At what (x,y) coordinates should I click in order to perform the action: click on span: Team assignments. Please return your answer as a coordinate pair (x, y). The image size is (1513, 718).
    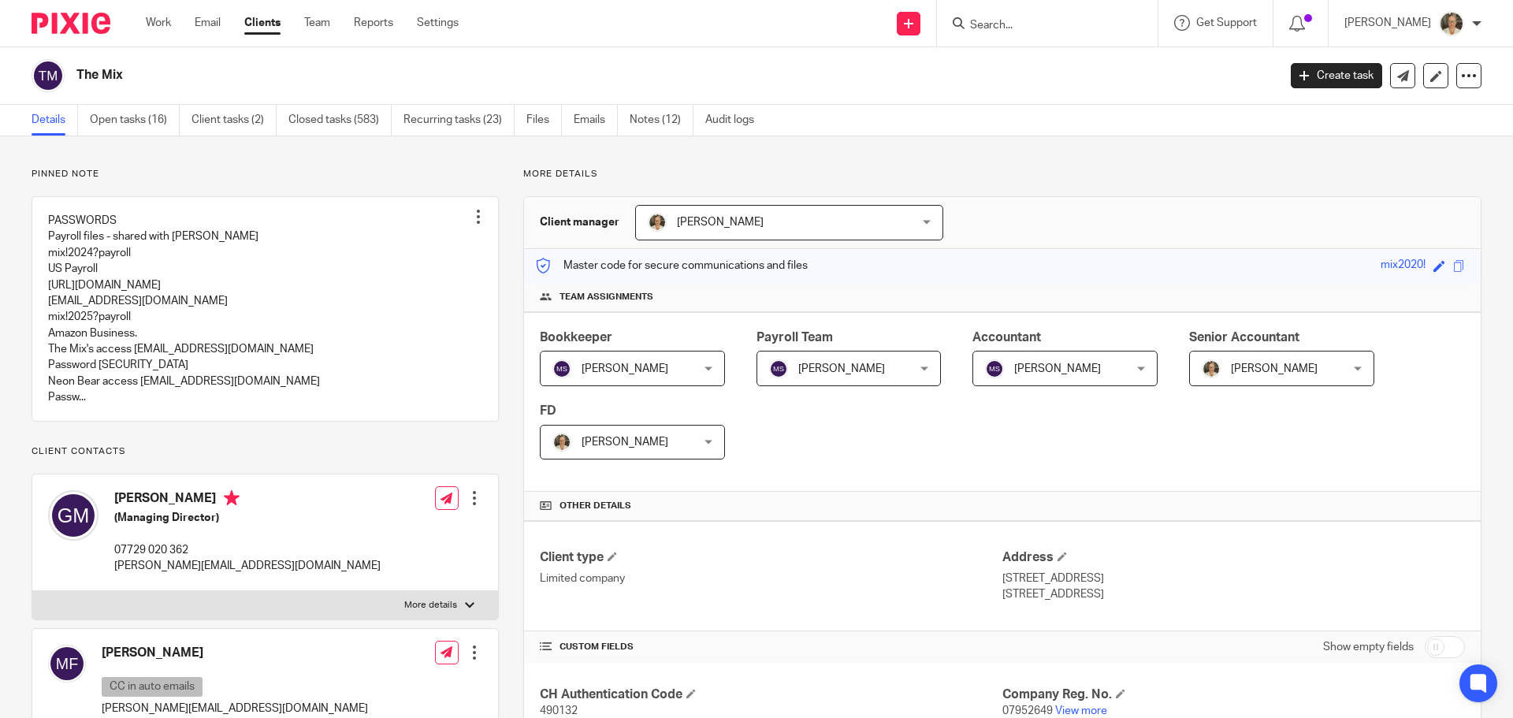
    Looking at the image, I should click on (606, 297).